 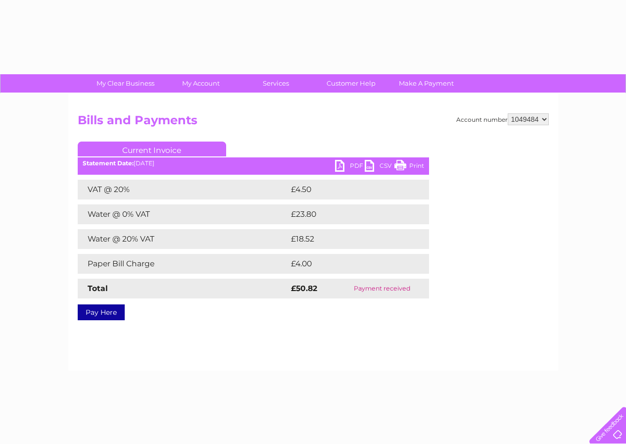 What do you see at coordinates (382, 288) in the screenshot?
I see `td: Payment received` at bounding box center [382, 288].